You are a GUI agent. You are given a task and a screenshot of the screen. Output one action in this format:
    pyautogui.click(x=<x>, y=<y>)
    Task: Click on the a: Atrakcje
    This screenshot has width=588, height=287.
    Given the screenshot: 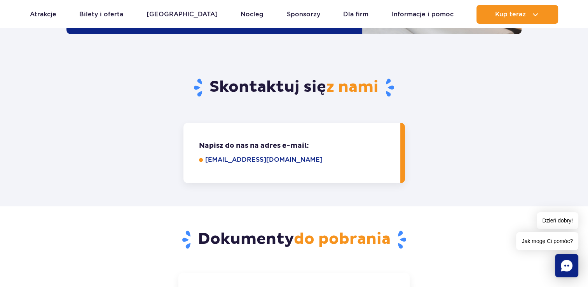 What is the action you would take?
    pyautogui.click(x=43, y=14)
    